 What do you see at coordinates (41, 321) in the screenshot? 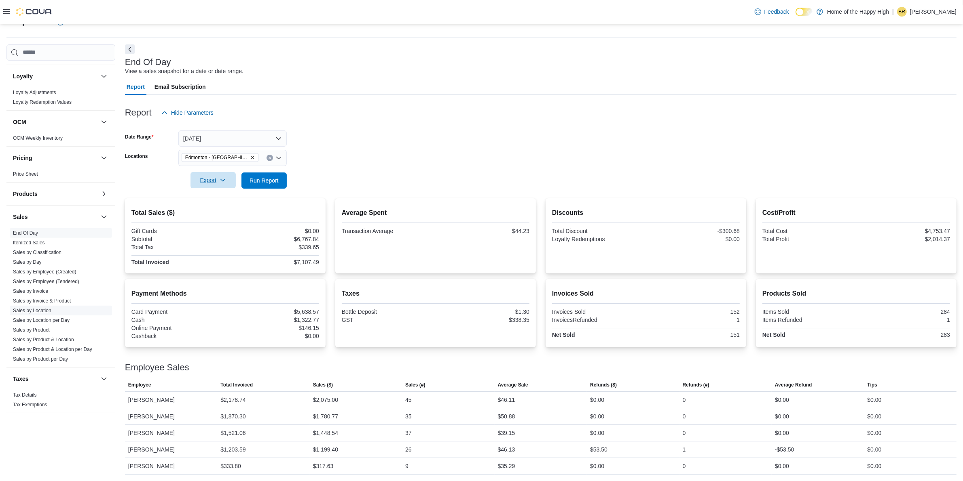
I see `a: Sales by Location per Day` at bounding box center [41, 321].